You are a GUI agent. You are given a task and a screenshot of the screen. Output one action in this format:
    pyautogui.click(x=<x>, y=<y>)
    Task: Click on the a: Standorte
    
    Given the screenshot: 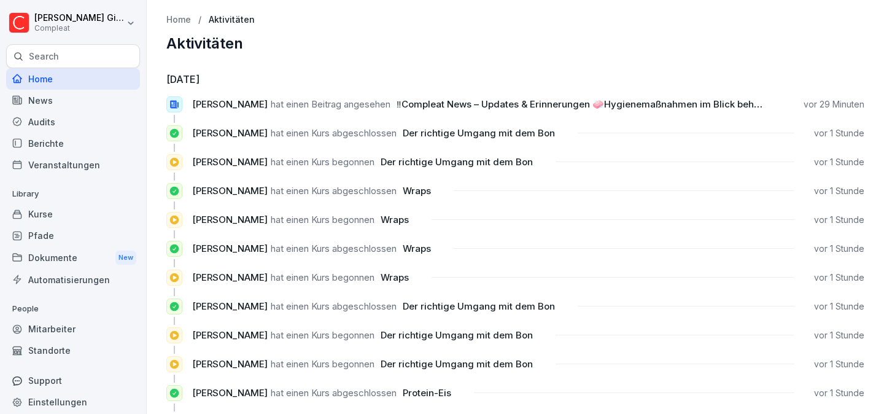 What is the action you would take?
    pyautogui.click(x=73, y=350)
    